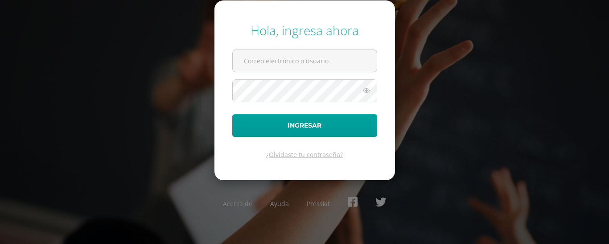 Image resolution: width=609 pixels, height=244 pixels. I want to click on a: Ayuda, so click(280, 203).